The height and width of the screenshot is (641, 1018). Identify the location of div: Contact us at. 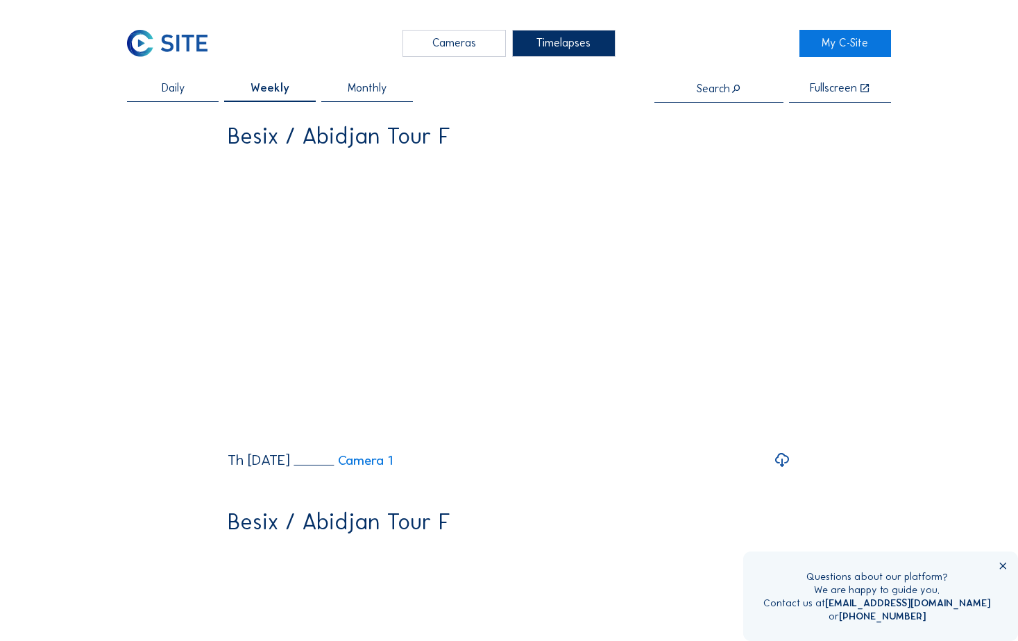
(877, 603).